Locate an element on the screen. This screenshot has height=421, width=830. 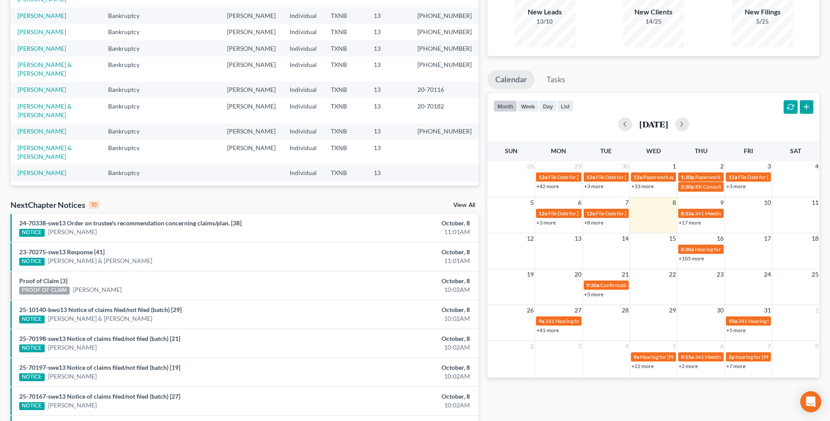
td: 20-70182 is located at coordinates (444, 110).